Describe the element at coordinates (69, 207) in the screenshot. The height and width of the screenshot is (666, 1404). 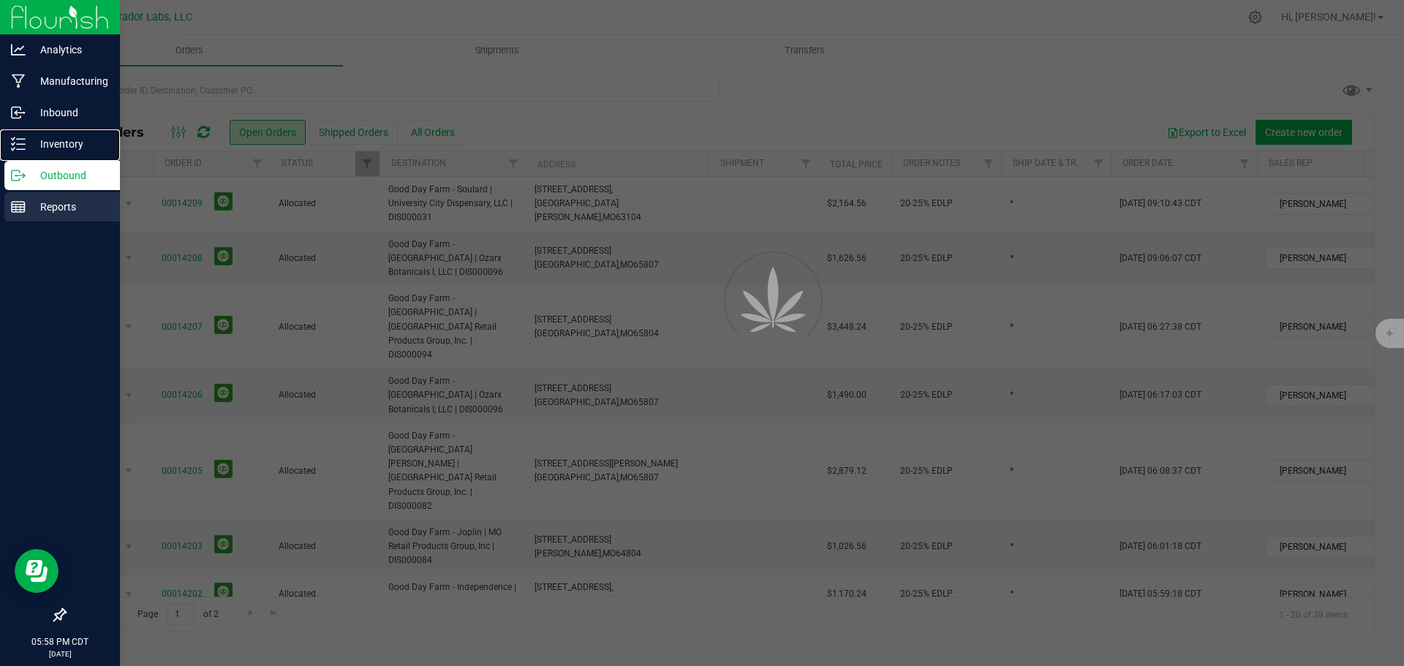
I see `p: Reports` at that location.